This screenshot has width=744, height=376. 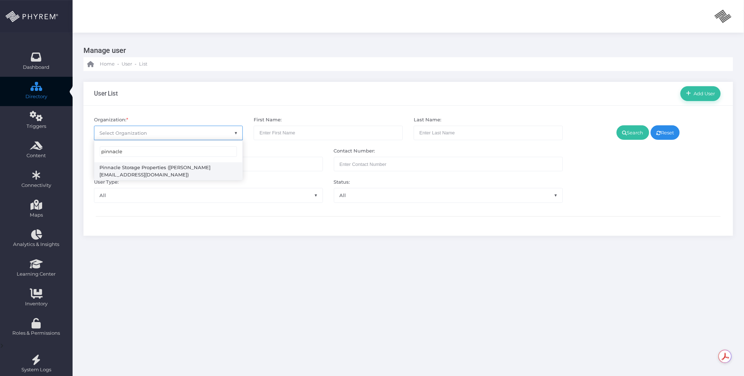 I want to click on label: Status:, so click(x=342, y=182).